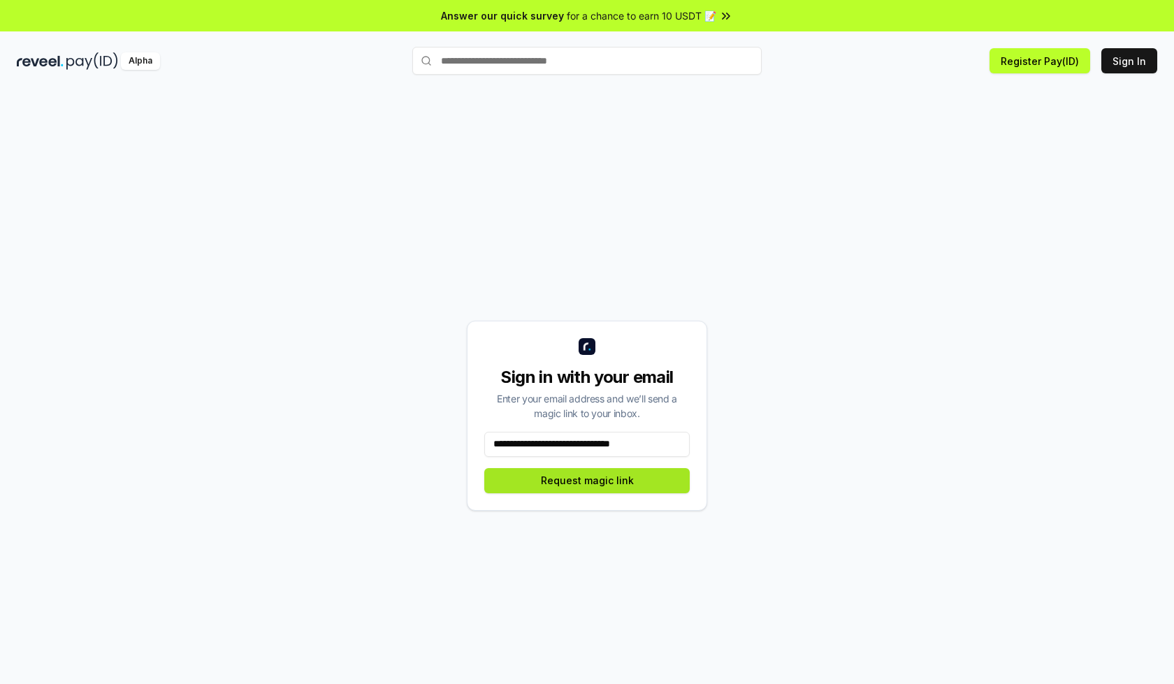  Describe the element at coordinates (587, 377) in the screenshot. I see `div: Sign in with your email` at that location.